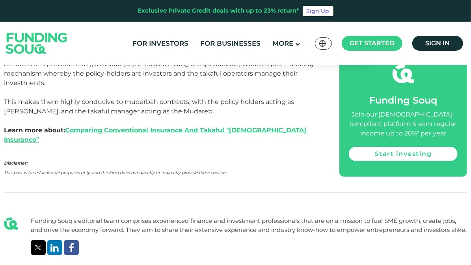  Describe the element at coordinates (283, 43) in the screenshot. I see `span: More` at that location.